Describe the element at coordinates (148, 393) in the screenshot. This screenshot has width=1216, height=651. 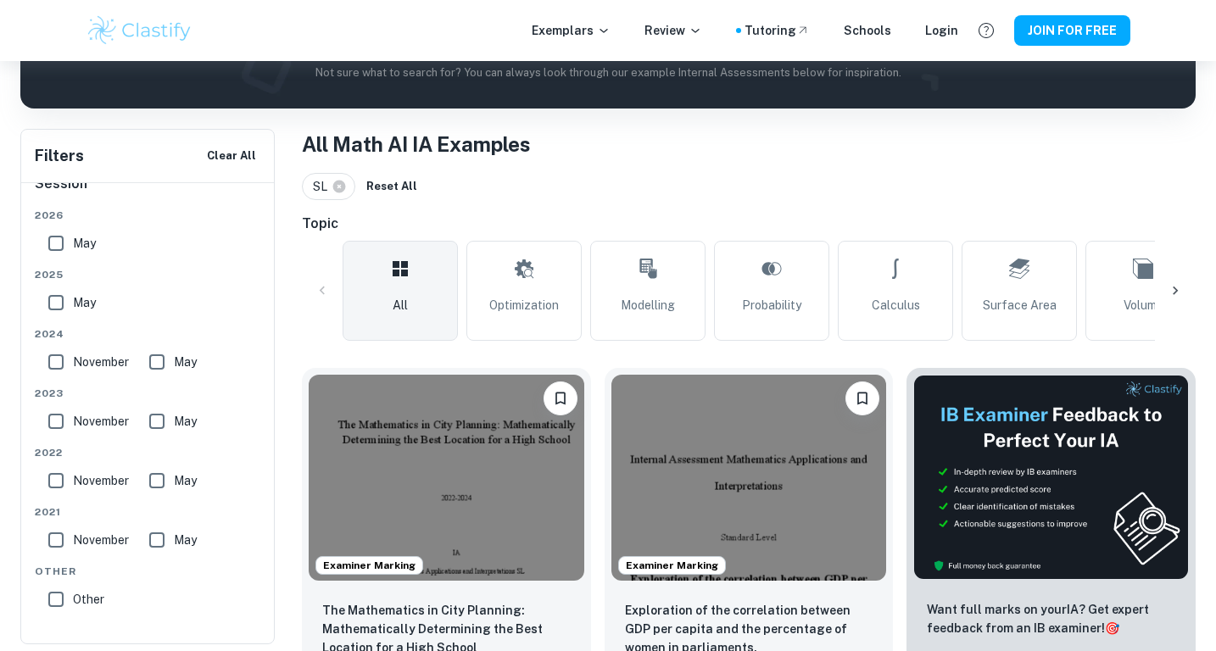
I see `span: 2023` at that location.